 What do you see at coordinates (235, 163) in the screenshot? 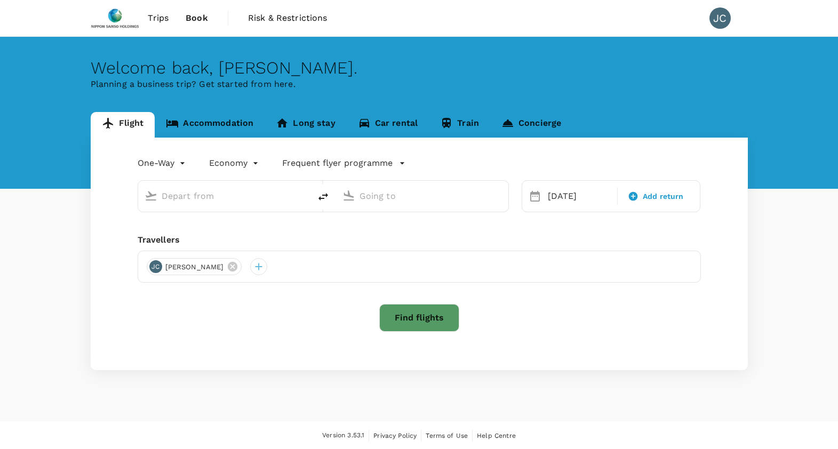
I see `div: Economy` at bounding box center [235, 163].